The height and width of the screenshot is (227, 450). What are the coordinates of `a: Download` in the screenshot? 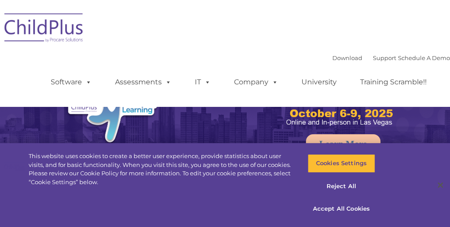 It's located at (348, 58).